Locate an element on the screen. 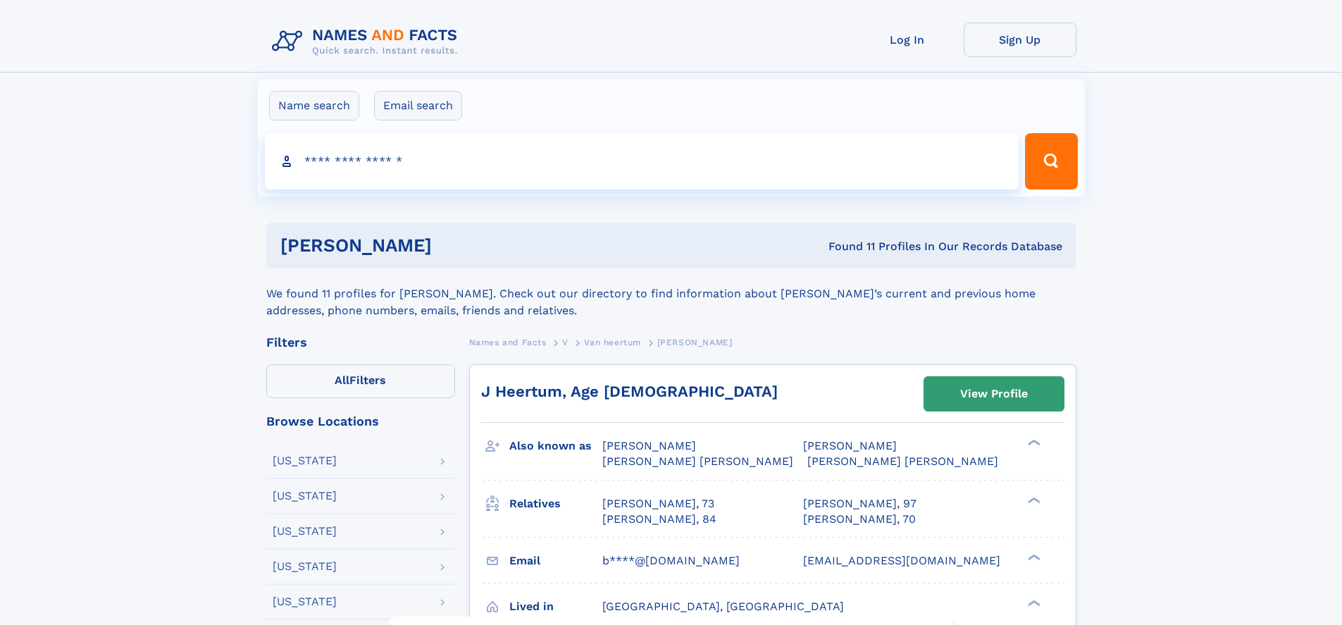 The image size is (1342, 625). label: Email search is located at coordinates (418, 106).